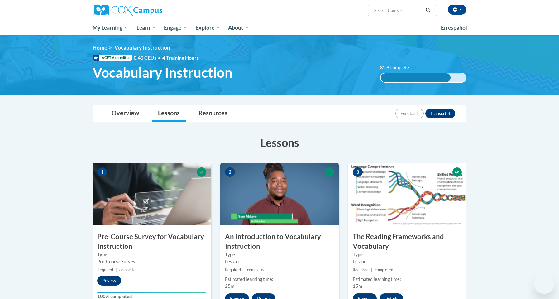 This screenshot has width=559, height=299. Describe the element at coordinates (454, 28) in the screenshot. I see `a: En español` at that location.